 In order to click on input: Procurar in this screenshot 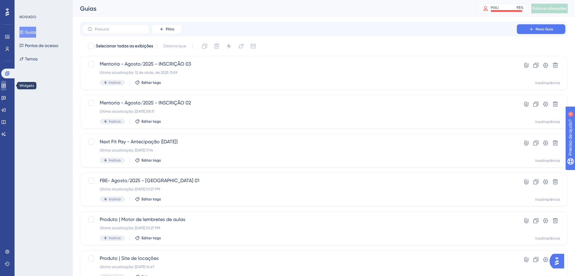, I will do `click(119, 29)`.